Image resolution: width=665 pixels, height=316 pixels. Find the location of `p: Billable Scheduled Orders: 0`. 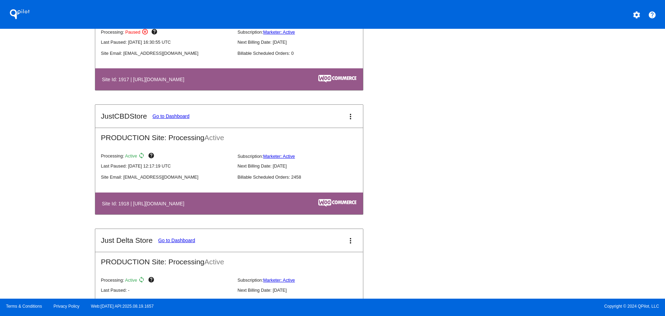

p: Billable Scheduled Orders: 0 is located at coordinates (303, 53).